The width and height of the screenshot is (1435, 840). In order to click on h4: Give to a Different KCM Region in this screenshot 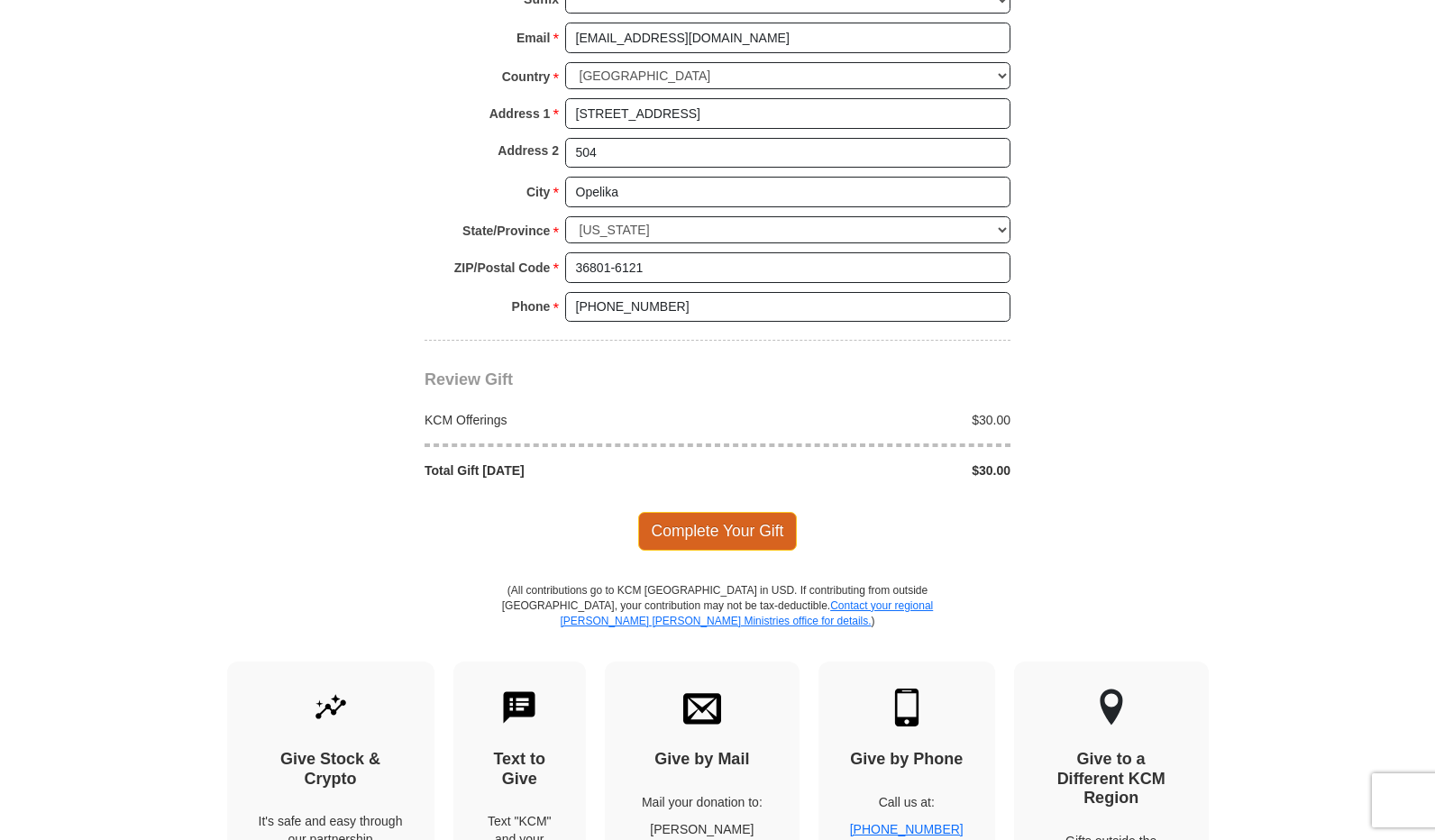, I will do `click(1111, 778)`.